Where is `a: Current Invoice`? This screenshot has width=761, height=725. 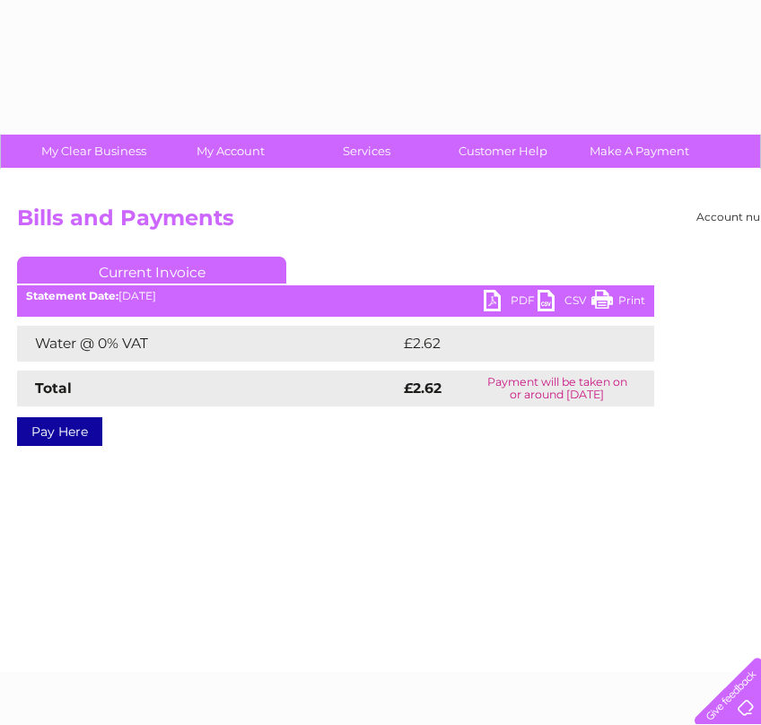 a: Current Invoice is located at coordinates (152, 270).